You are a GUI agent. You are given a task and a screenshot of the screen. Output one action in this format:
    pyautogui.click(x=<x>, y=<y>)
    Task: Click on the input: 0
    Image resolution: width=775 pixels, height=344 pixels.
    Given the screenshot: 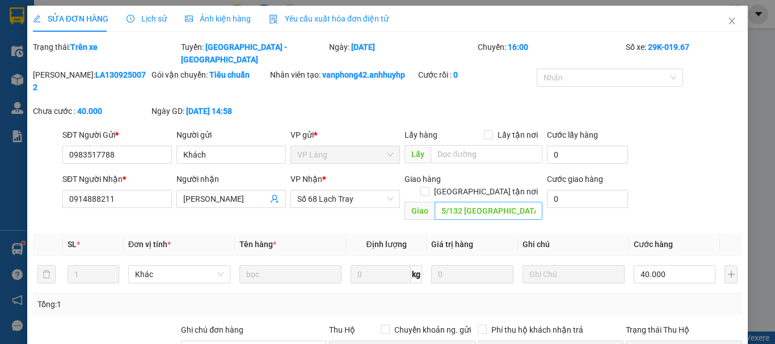 What is the action you would take?
    pyautogui.click(x=472, y=275)
    